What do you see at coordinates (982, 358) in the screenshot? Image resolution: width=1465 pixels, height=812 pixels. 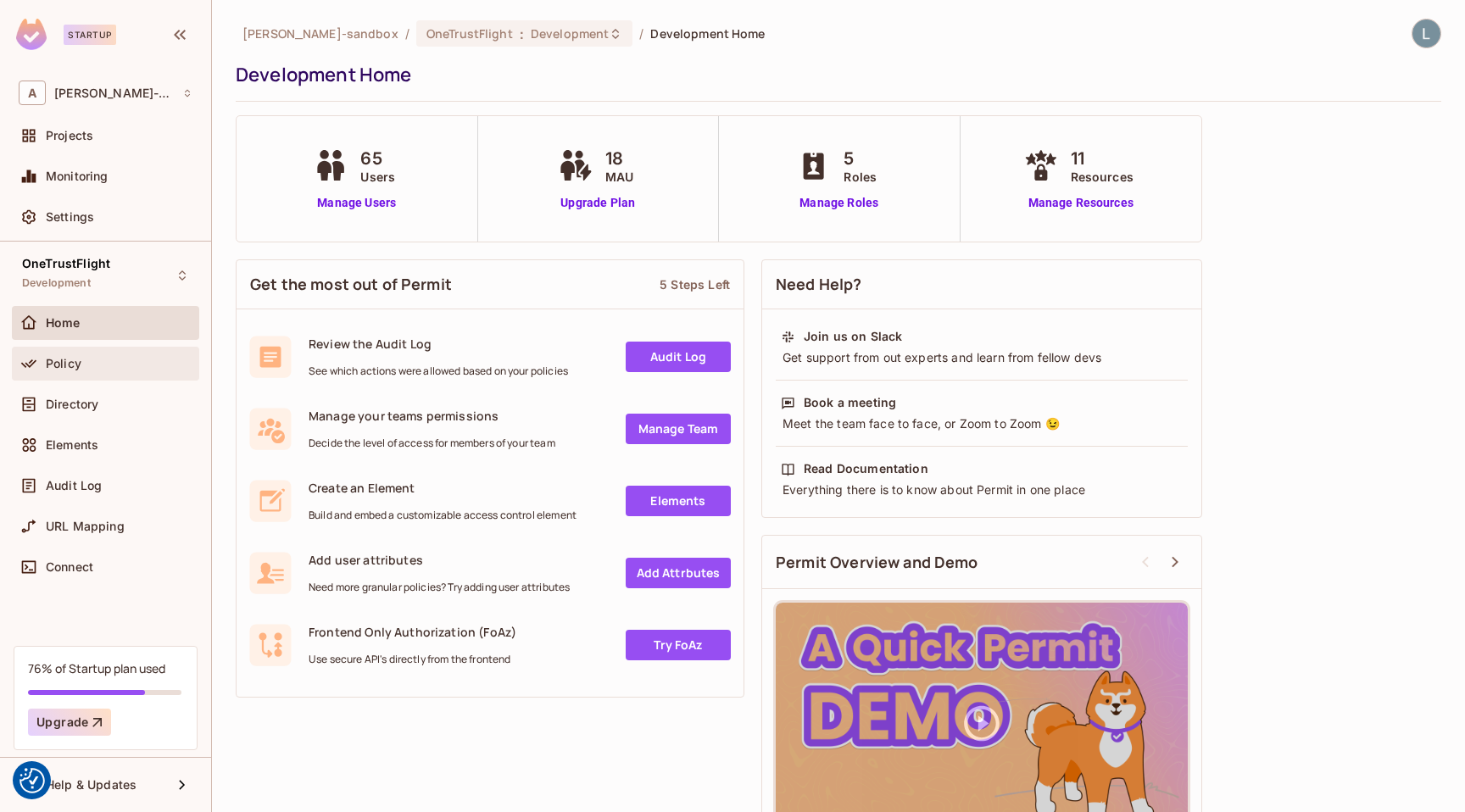 I see `div: Get support from out experts and learn from fellow devs` at bounding box center [982, 358].